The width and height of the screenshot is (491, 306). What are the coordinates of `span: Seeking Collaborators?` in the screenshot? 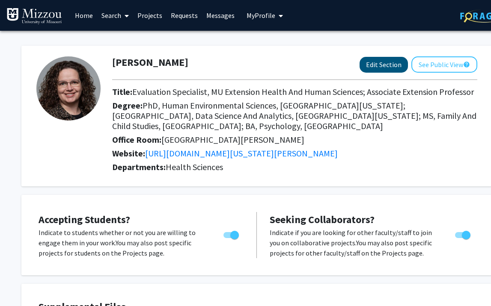 It's located at (322, 219).